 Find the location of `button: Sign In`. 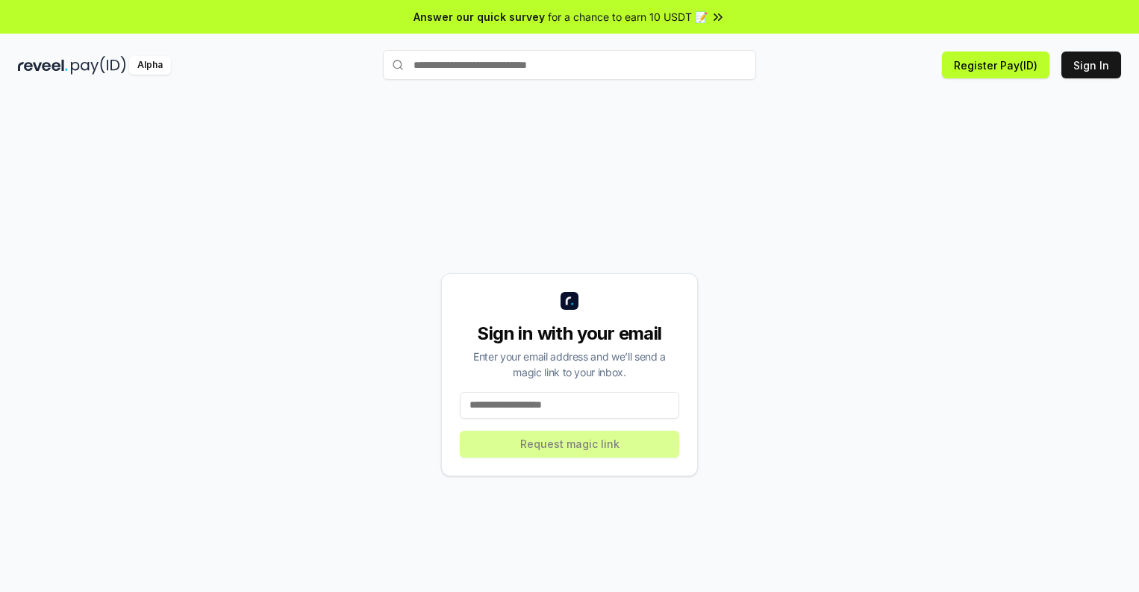

button: Sign In is located at coordinates (1091, 65).